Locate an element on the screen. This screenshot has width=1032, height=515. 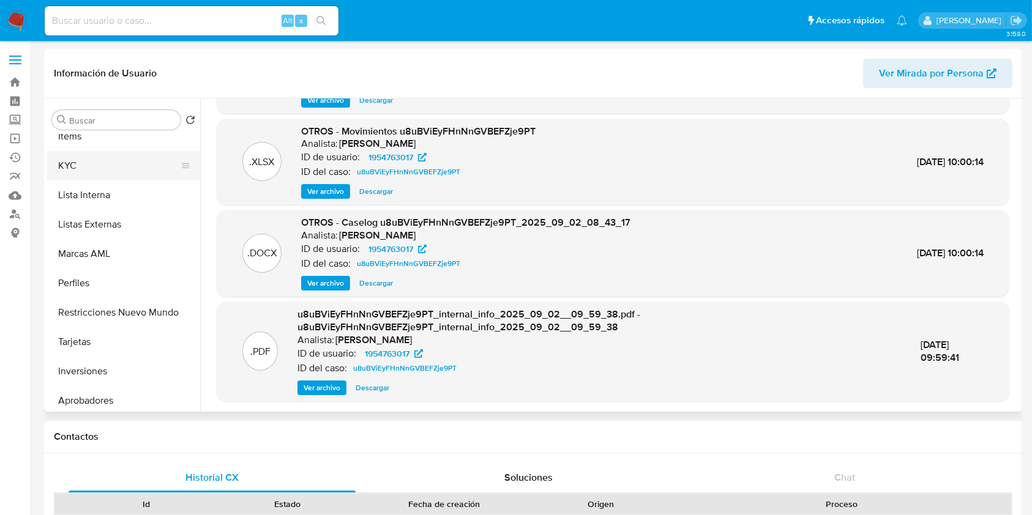
button: search-icon is located at coordinates (321, 21).